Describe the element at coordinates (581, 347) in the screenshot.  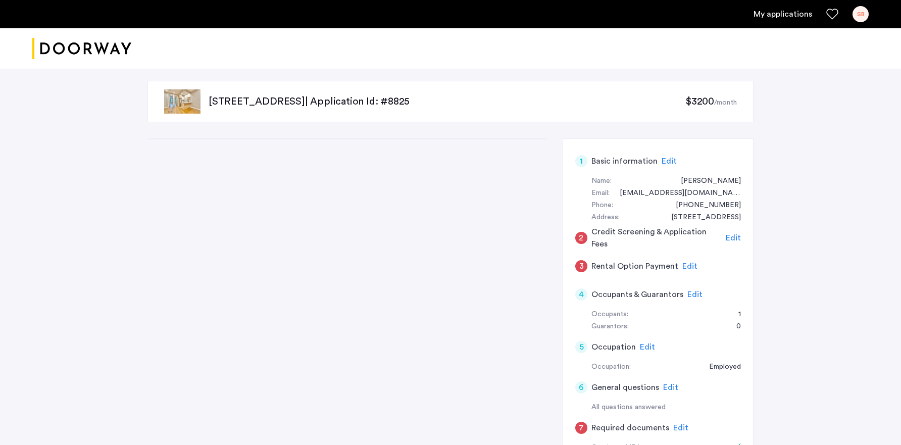
I see `div: 5` at that location.